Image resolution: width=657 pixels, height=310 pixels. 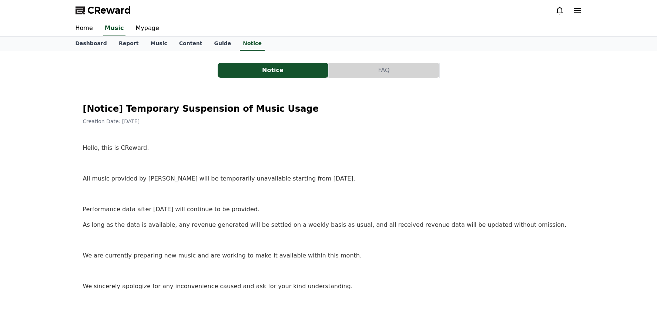 What do you see at coordinates (191, 44) in the screenshot?
I see `a: Content` at bounding box center [191, 44].